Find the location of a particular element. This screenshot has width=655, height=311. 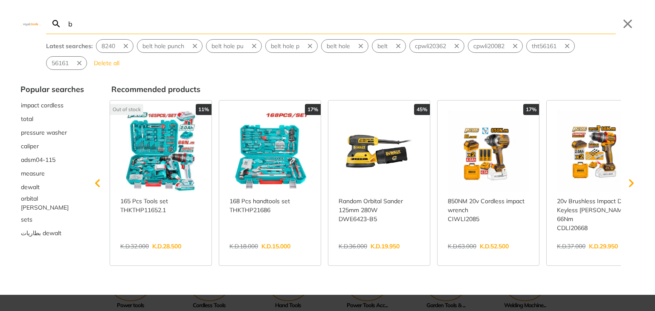

div: Popular searches is located at coordinates (52, 89).